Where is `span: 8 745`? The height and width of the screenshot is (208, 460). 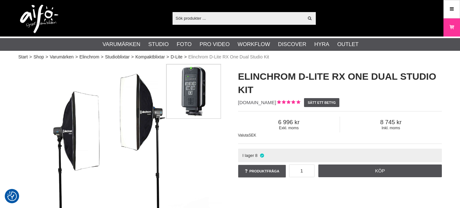 span: 8 745 is located at coordinates (391, 122).